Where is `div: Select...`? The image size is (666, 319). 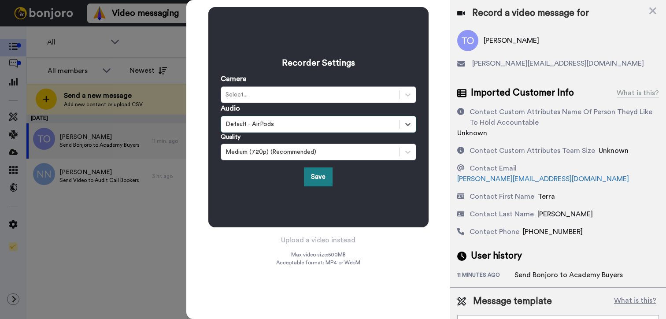
div: Select... is located at coordinates (310, 95).